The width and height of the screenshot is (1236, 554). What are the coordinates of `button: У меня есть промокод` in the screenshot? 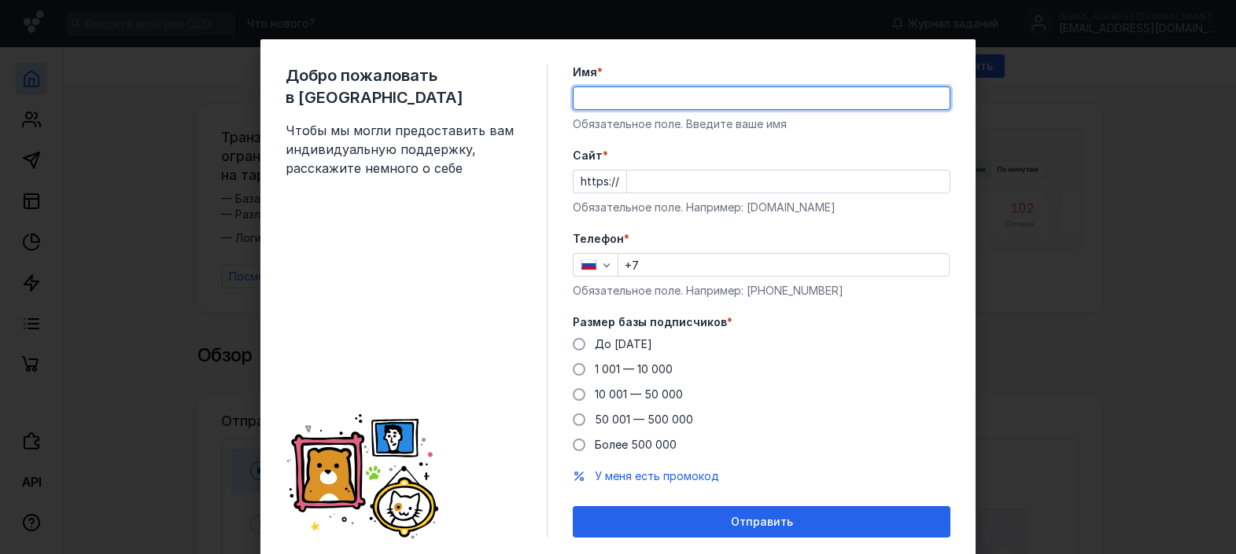 It's located at (657, 477).